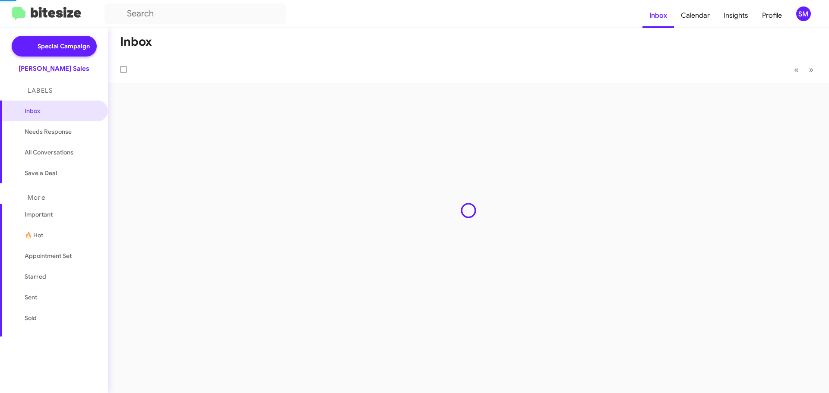 Image resolution: width=829 pixels, height=393 pixels. What do you see at coordinates (54, 46) in the screenshot?
I see `a: Special Campaign` at bounding box center [54, 46].